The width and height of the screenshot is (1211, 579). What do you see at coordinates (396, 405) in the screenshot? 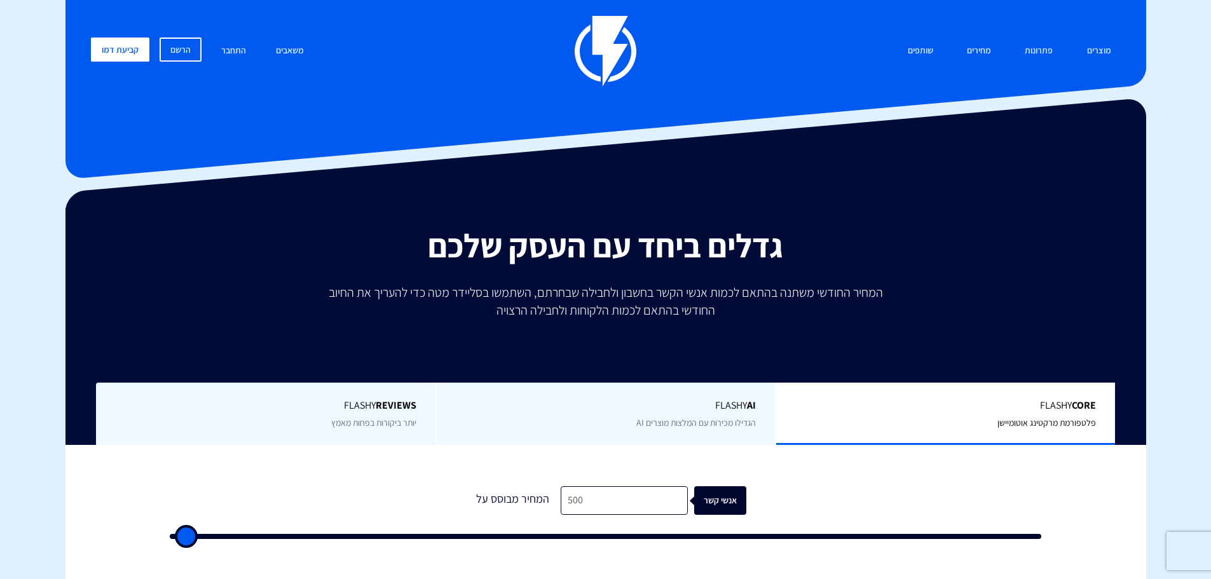
I see `b: REVIEWS` at bounding box center [396, 405].